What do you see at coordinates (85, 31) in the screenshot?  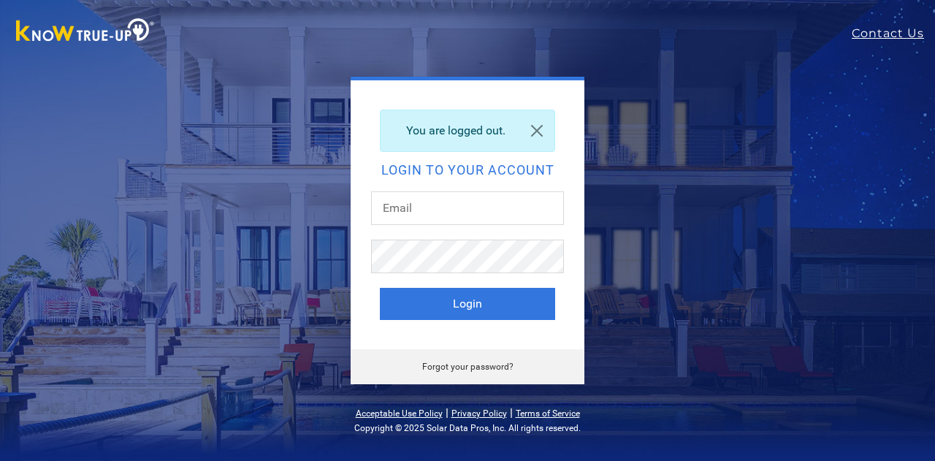 I see `img: Know True-Up` at bounding box center [85, 31].